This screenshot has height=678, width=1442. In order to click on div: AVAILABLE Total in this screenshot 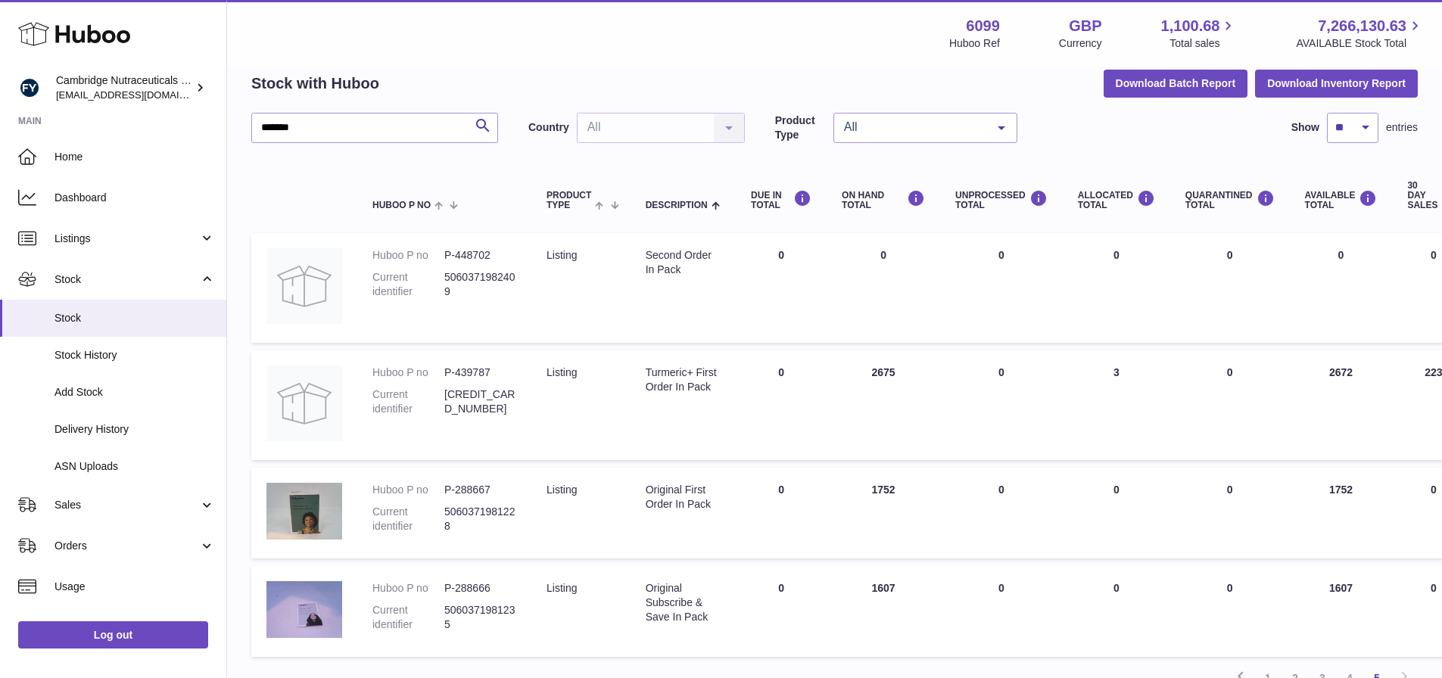, I will do `click(1341, 200)`.